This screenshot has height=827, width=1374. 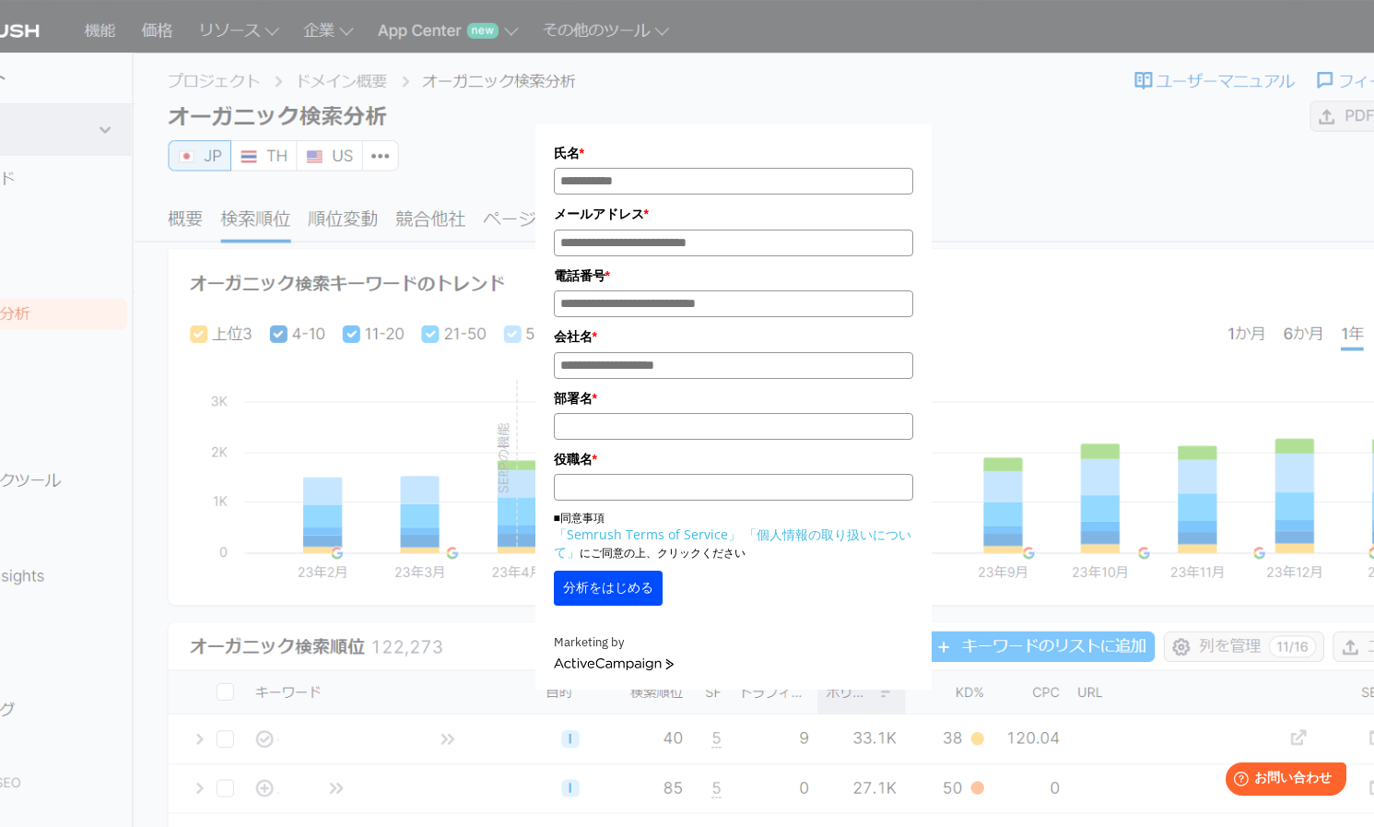 What do you see at coordinates (734, 398) in the screenshot?
I see `label: 部署名` at bounding box center [734, 398].